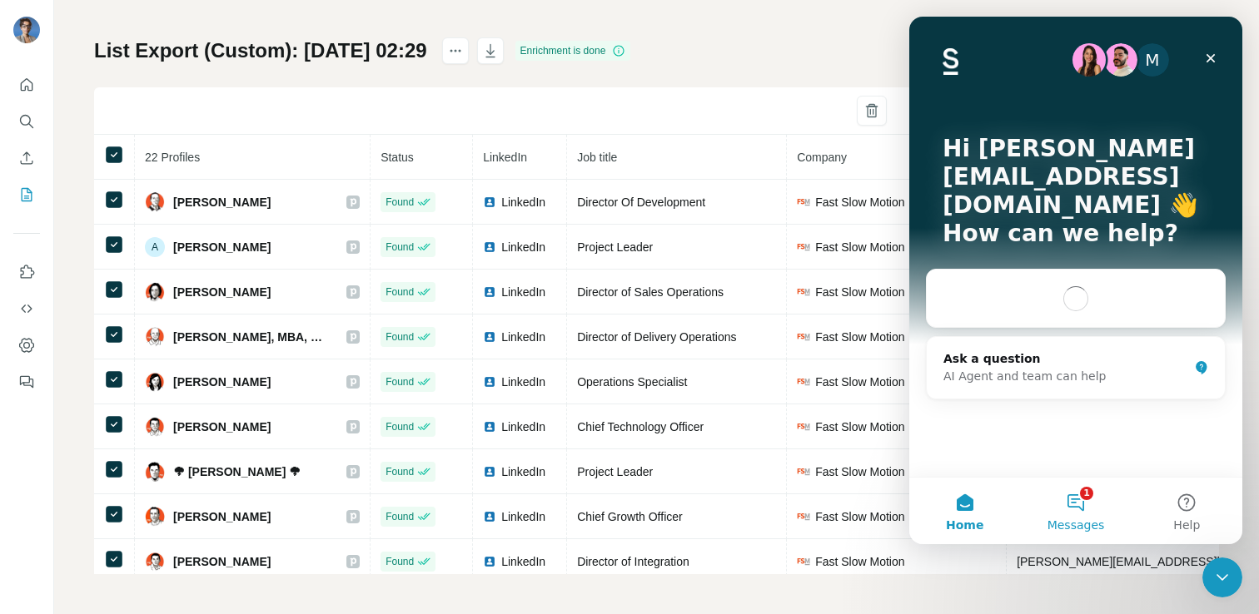 This screenshot has width=1259, height=614. Describe the element at coordinates (27, 158) in the screenshot. I see `button: Enrich CSV` at that location.